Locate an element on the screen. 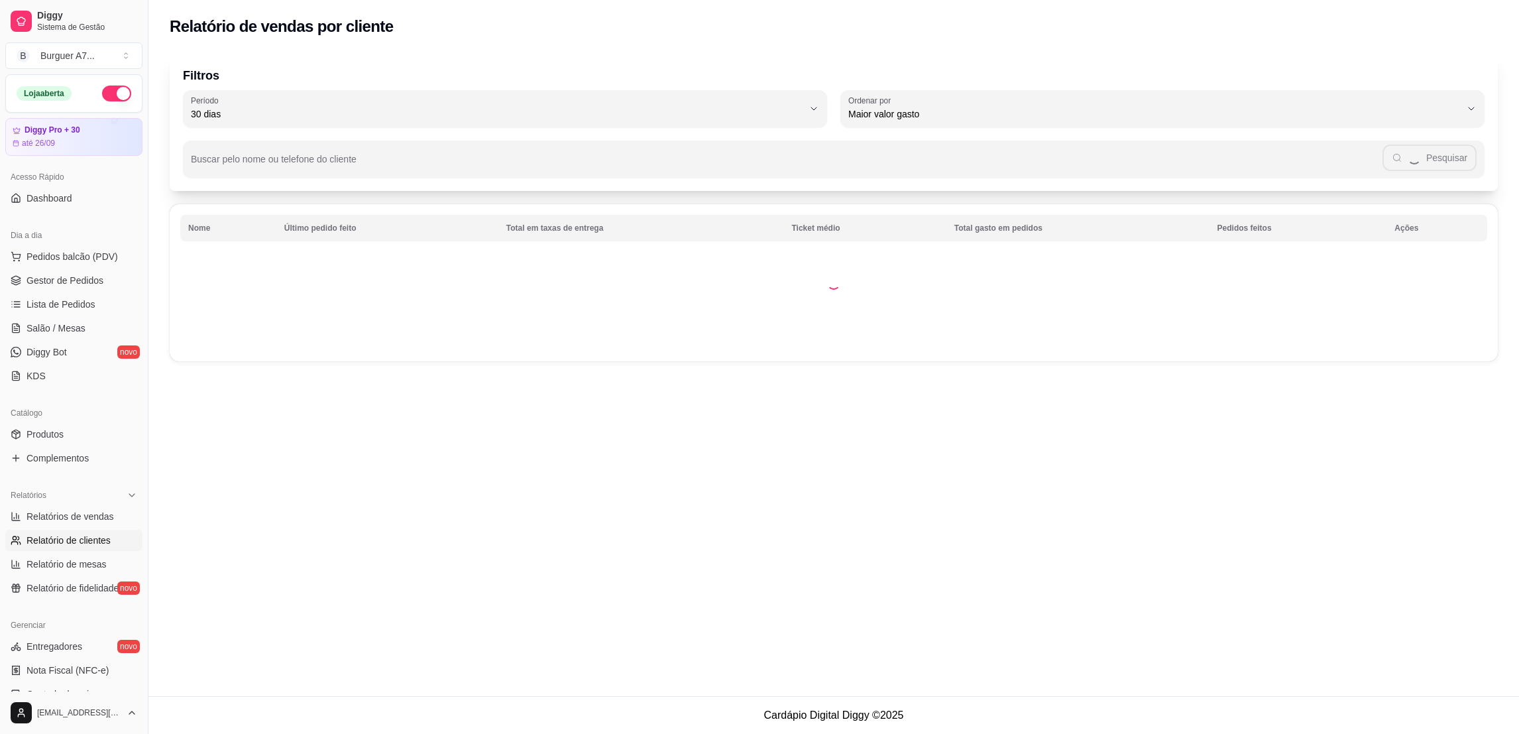 This screenshot has width=1519, height=734. span: Diggy is located at coordinates (87, 16).